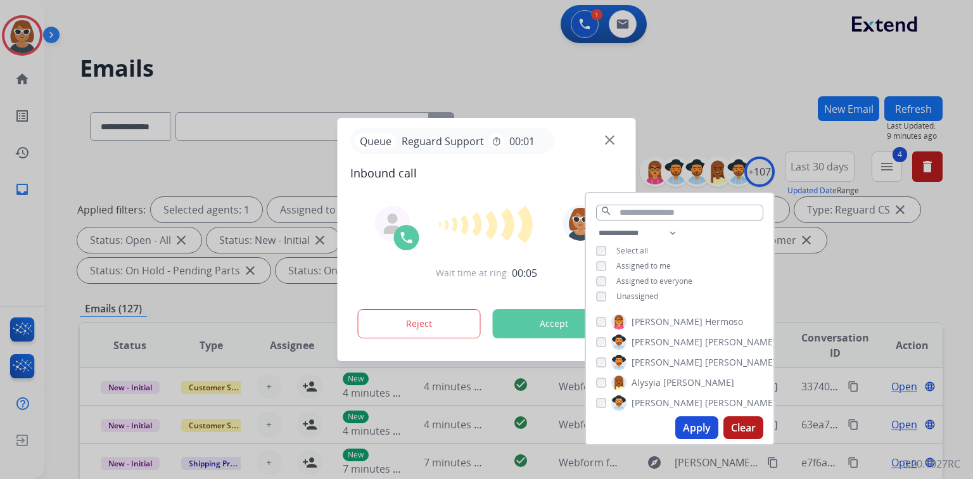 The height and width of the screenshot is (479, 973). Describe the element at coordinates (393, 224) in the screenshot. I see `img: agent-avatar` at that location.